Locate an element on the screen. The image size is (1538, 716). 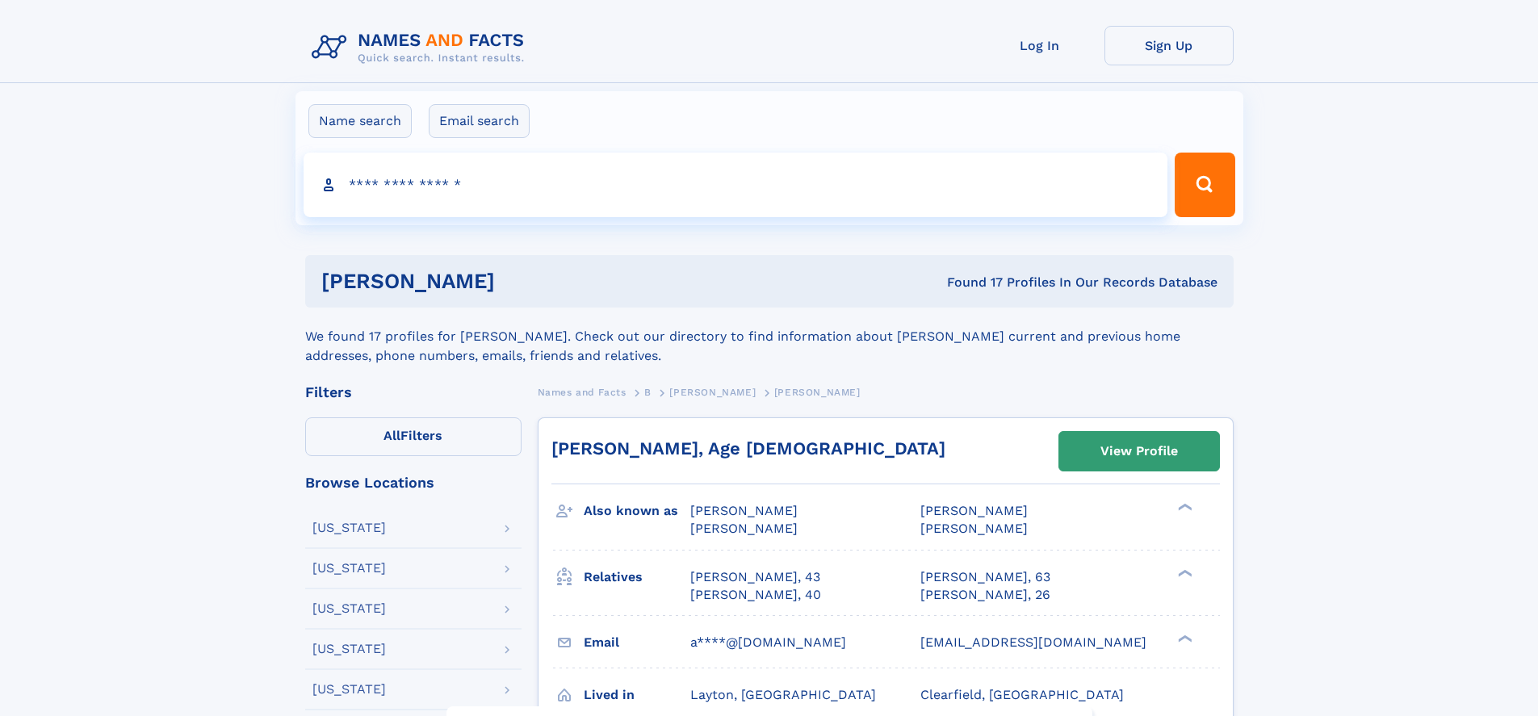
div: Filters is located at coordinates (413, 392).